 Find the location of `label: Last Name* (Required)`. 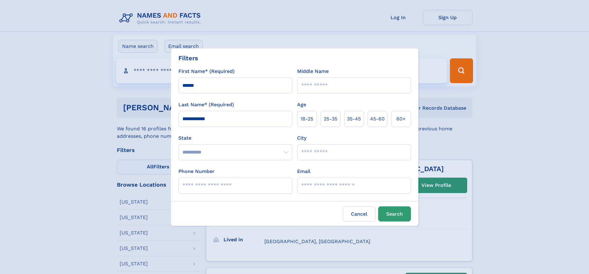

label: Last Name* (Required) is located at coordinates (206, 105).